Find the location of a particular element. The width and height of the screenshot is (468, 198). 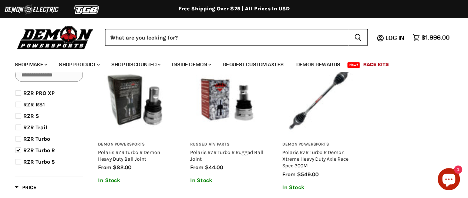

button: Filter by Price is located at coordinates (26, 189).